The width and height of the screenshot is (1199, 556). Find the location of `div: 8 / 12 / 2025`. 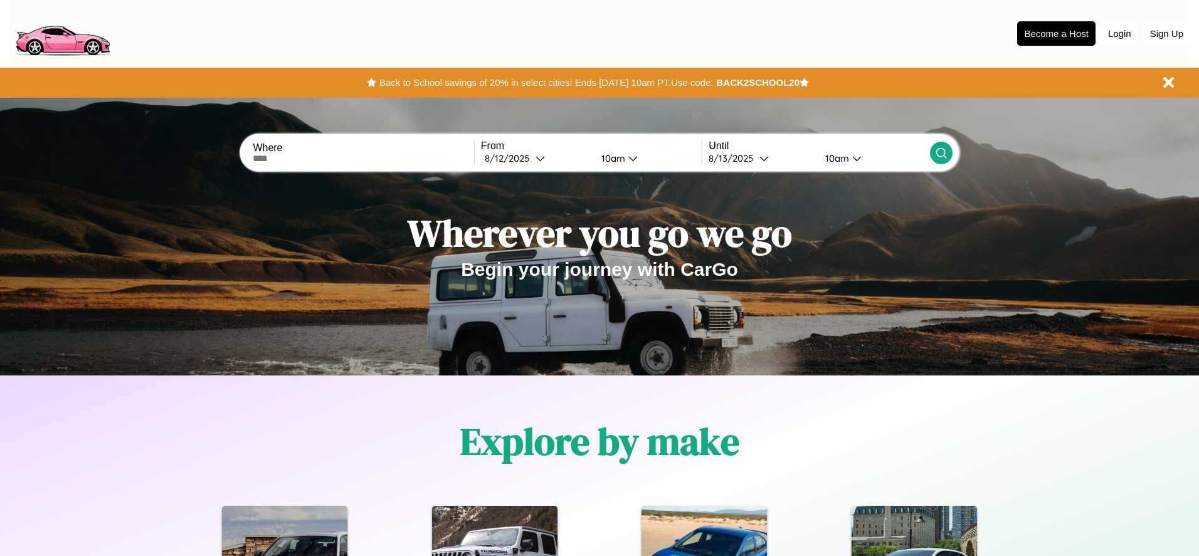

div: 8 / 12 / 2025 is located at coordinates (510, 158).